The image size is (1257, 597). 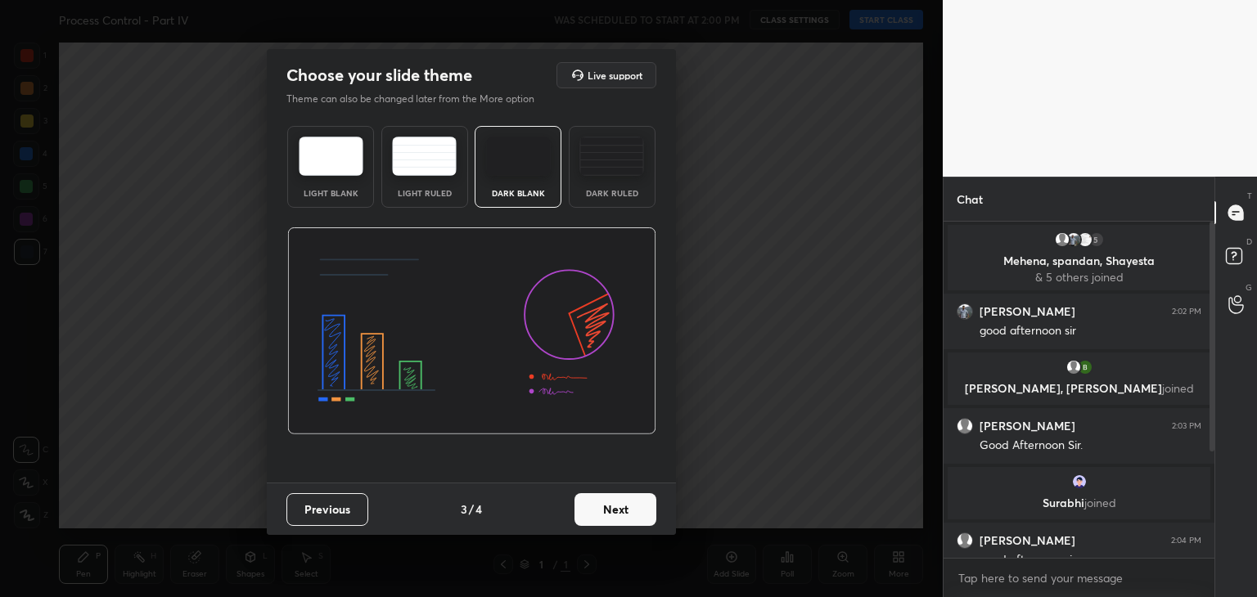 What do you see at coordinates (518, 156) in the screenshot?
I see `img: darkTheme.f0cc69e5.svg` at bounding box center [518, 156].